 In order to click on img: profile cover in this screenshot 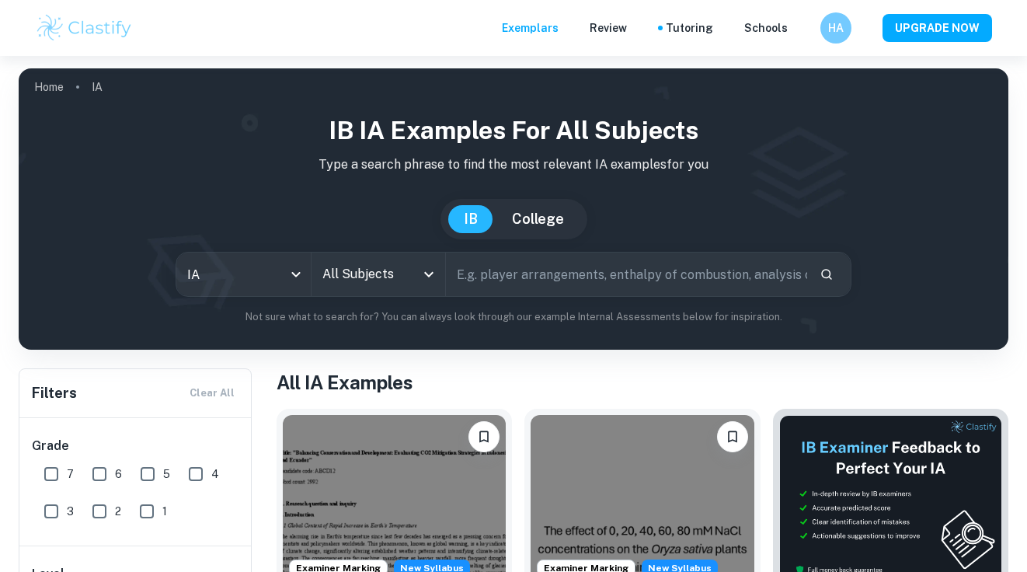, I will do `click(514, 209)`.